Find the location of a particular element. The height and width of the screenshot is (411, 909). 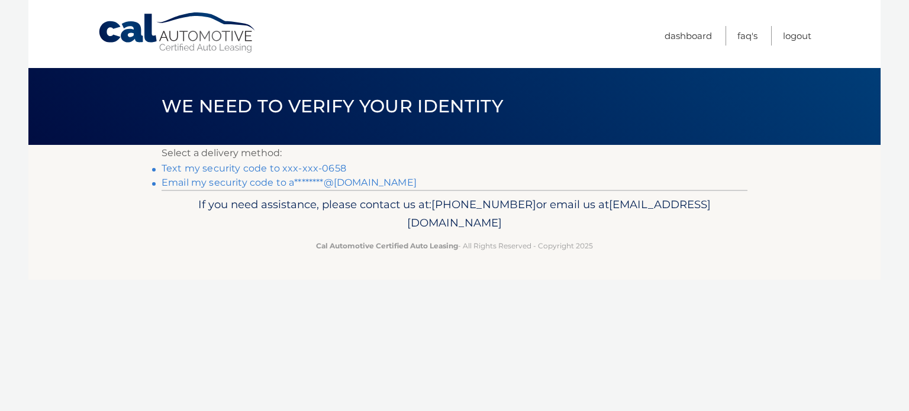

a: Text my security code to xxx-xxx-0658 is located at coordinates (254, 168).